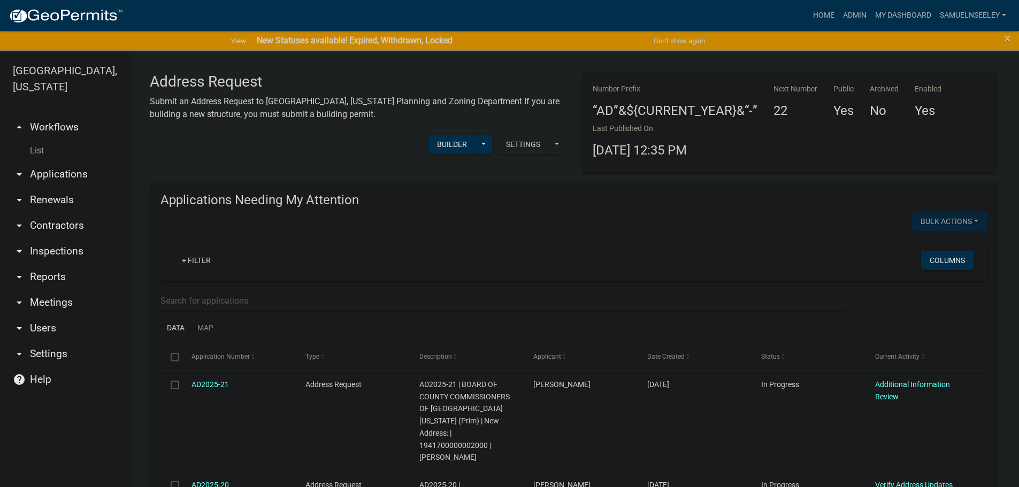 Image resolution: width=1019 pixels, height=487 pixels. Describe the element at coordinates (843, 89) in the screenshot. I see `p: Public` at that location.